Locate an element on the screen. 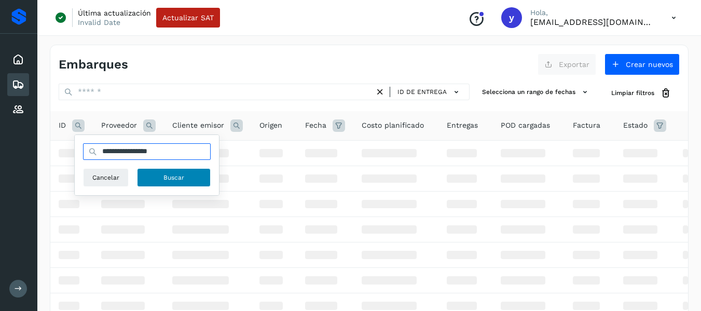 The image size is (701, 311). button: Crear nuevos is located at coordinates (642, 64).